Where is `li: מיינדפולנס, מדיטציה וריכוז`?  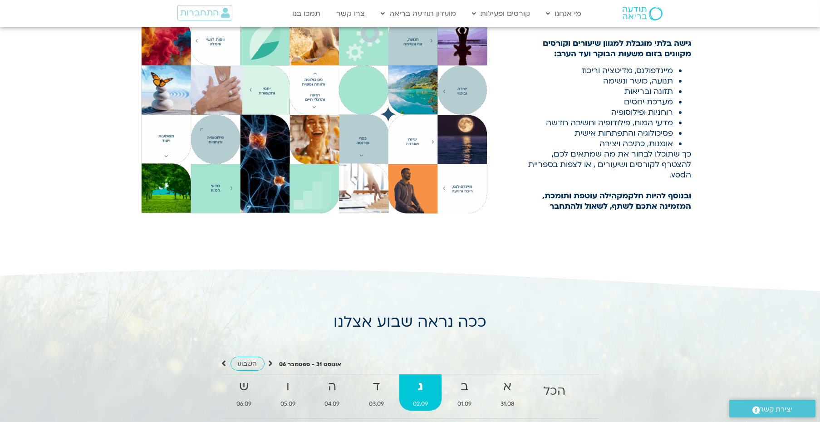
li: מיינדפולנס, מדיטציה וריכוז is located at coordinates (601, 70).